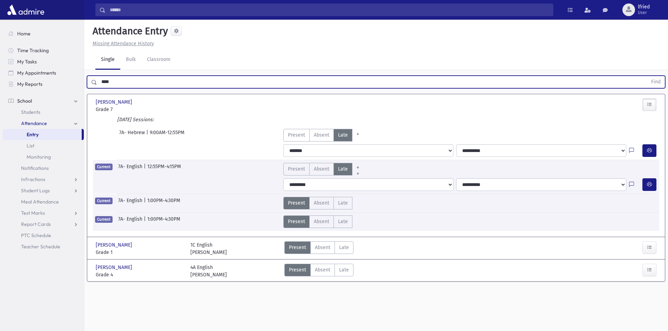 The width and height of the screenshot is (668, 331). What do you see at coordinates (34, 123) in the screenshot?
I see `span: Attendance` at bounding box center [34, 123].